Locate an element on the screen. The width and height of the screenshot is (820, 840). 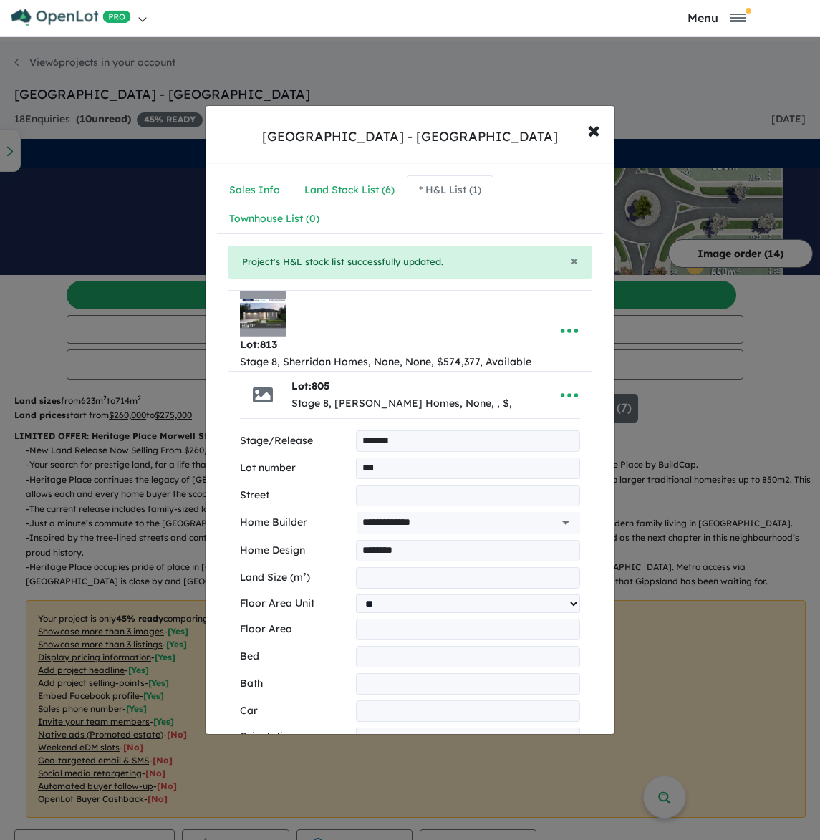
span: 805 is located at coordinates (320, 386).